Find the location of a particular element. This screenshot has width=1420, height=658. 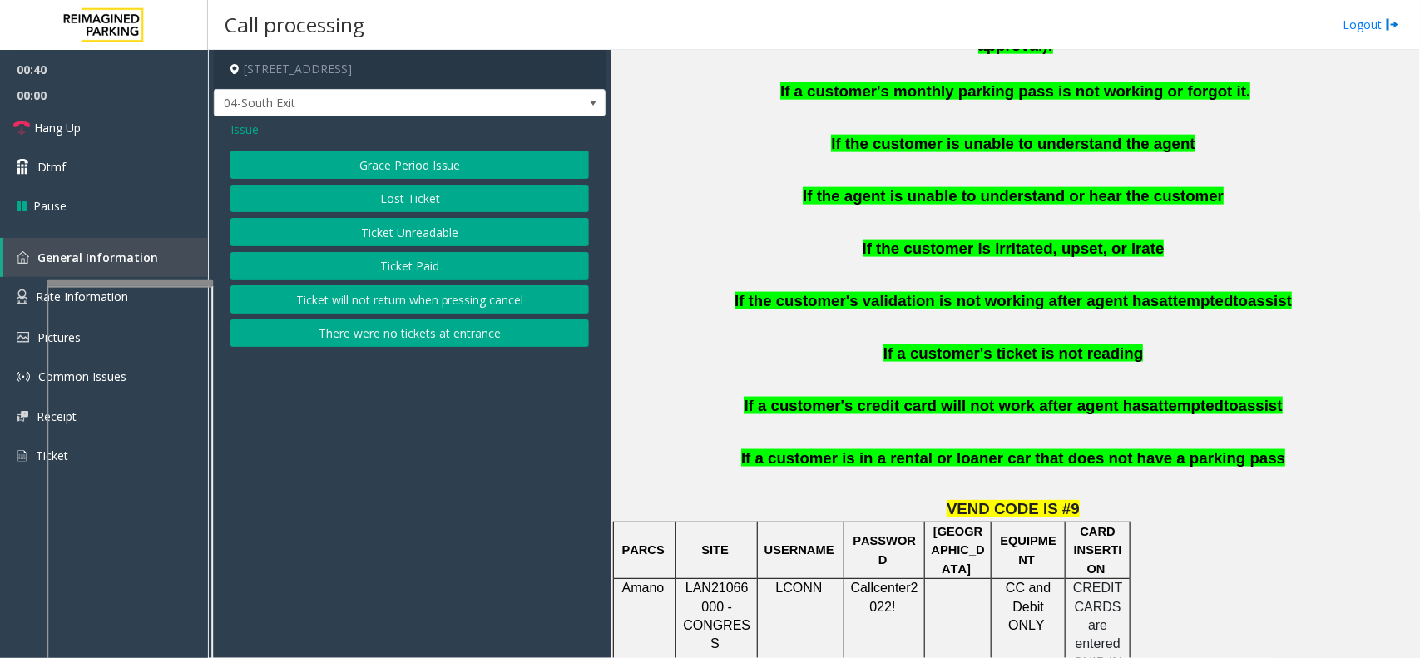

span: SITE is located at coordinates (715, 550).